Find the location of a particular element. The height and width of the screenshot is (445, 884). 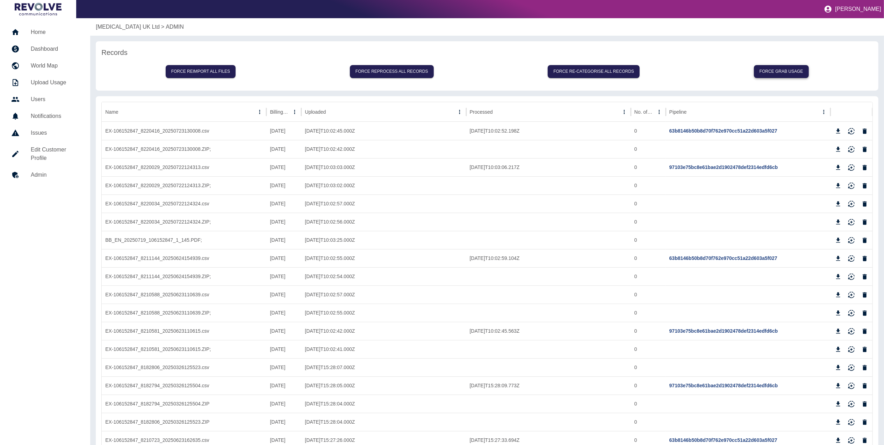

button: Force reprocess all records is located at coordinates (392, 71).